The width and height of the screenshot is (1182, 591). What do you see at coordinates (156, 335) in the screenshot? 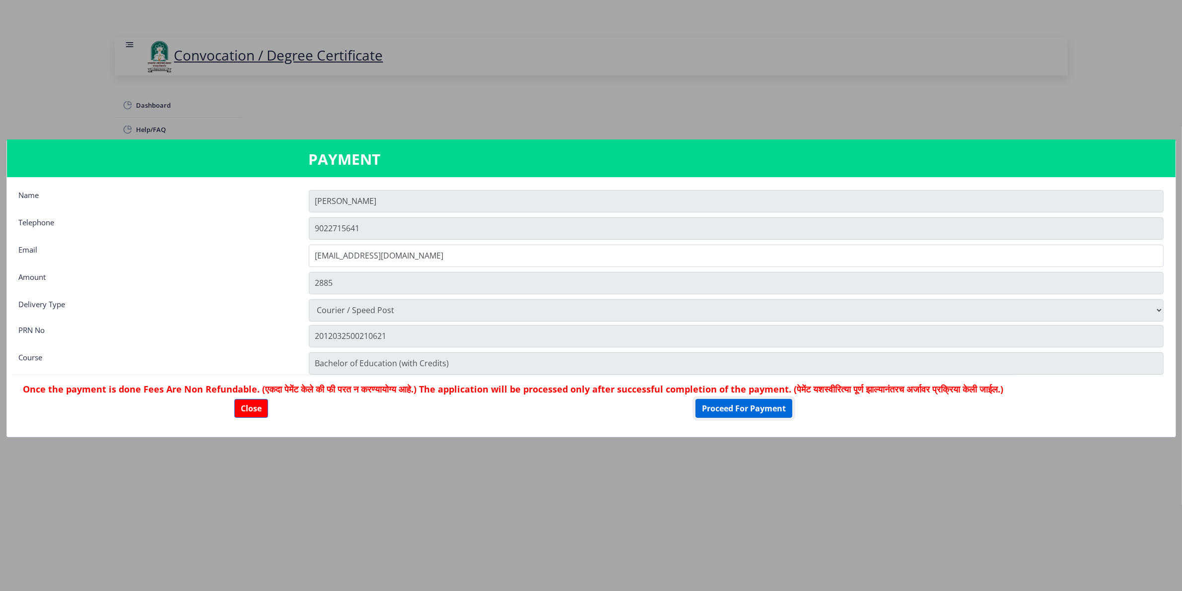
I see `div: PRN No` at bounding box center [156, 335].